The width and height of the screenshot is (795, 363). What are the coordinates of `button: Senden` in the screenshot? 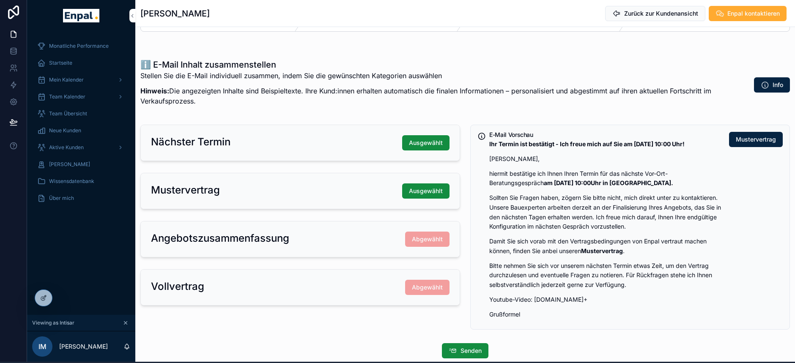 It's located at (465, 351).